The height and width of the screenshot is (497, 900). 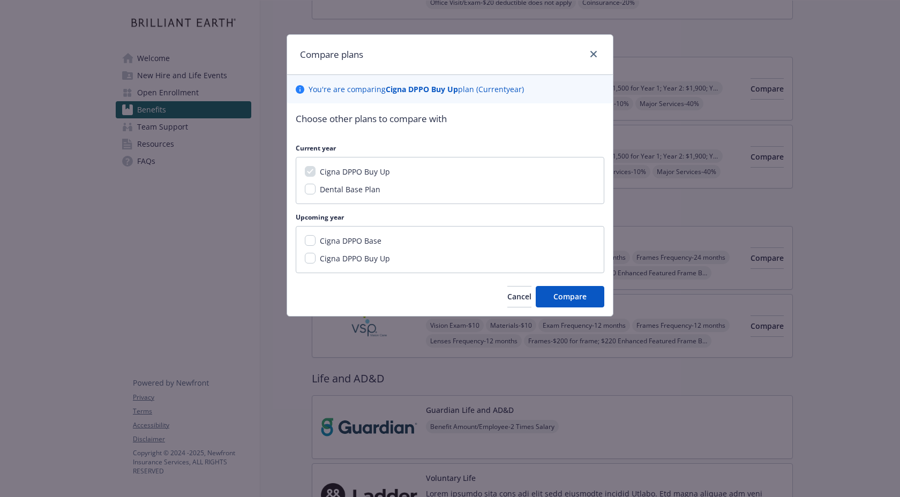 What do you see at coordinates (594, 54) in the screenshot?
I see `a: close` at bounding box center [594, 54].